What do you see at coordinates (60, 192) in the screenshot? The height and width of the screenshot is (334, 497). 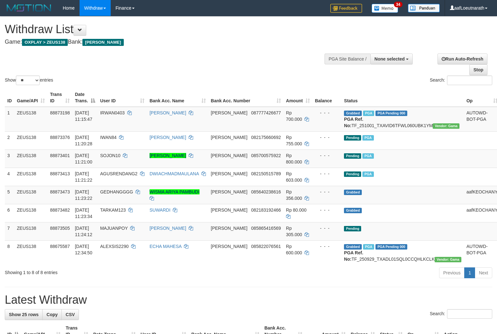 I see `span: 88873473` at bounding box center [60, 192].